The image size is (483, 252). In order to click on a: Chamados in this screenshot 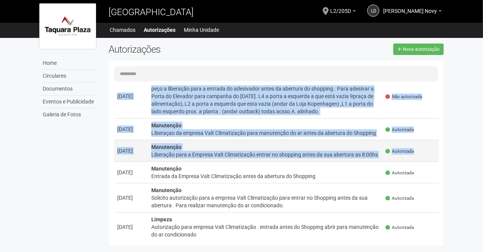, I will do `click(123, 30)`.